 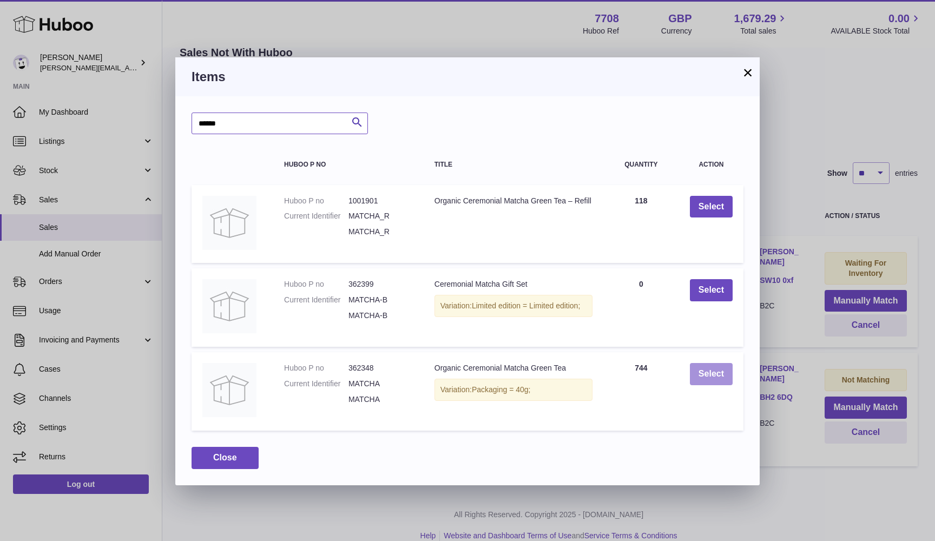 What do you see at coordinates (381, 284) in the screenshot?
I see `dd: 362399` at bounding box center [381, 284].